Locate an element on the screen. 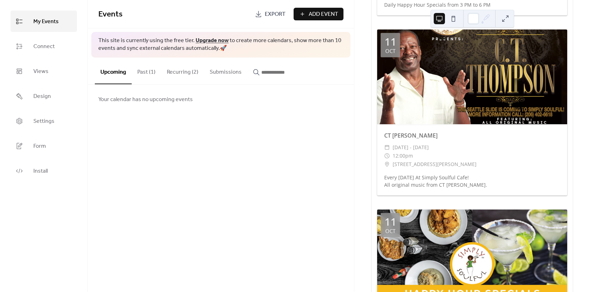  button: Upcoming is located at coordinates (113, 71).